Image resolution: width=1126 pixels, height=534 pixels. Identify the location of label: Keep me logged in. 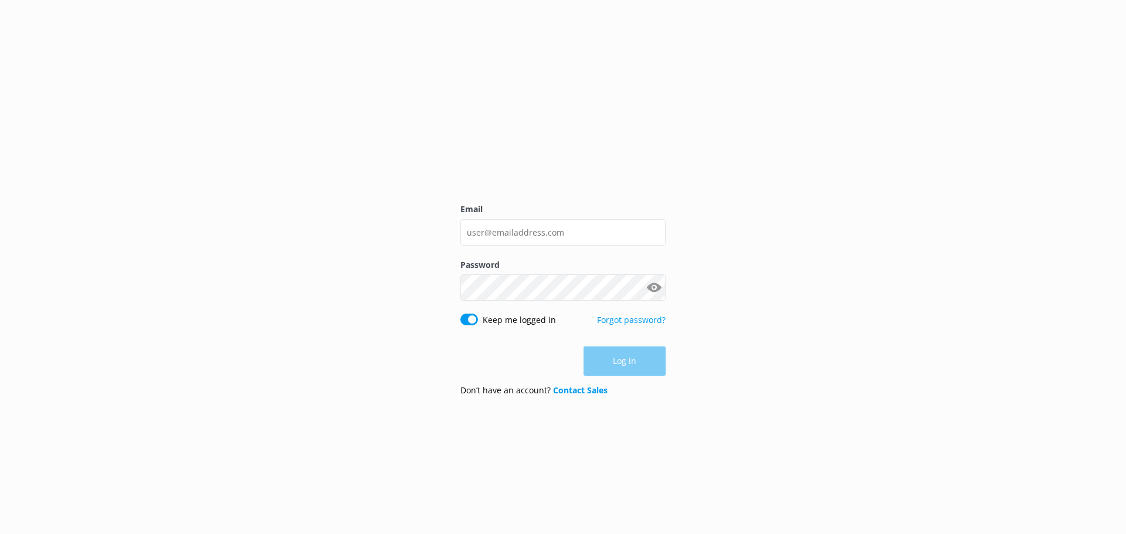
(519, 320).